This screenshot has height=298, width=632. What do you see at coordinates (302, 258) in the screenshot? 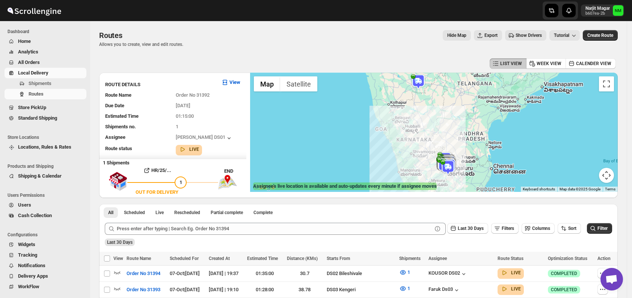
I see `span: Distance (KMs)` at bounding box center [302, 258].